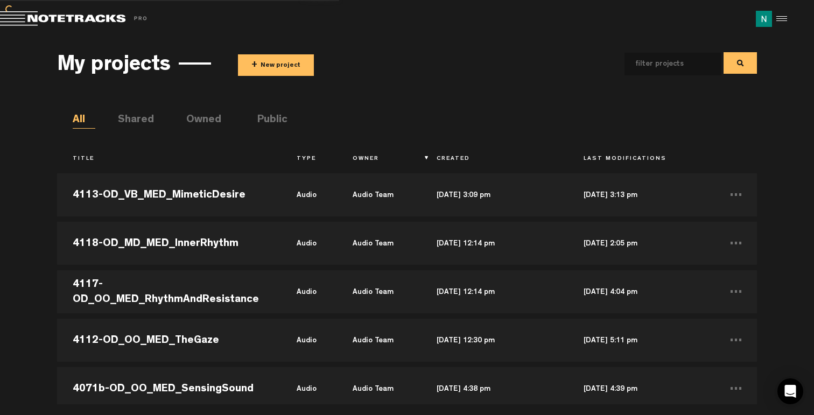 Image resolution: width=814 pixels, height=415 pixels. Describe the element at coordinates (764, 19) in the screenshot. I see `img: ACg8ocLu3IjZ0q4g3Sv-67rBggf13R-7caSq40_txJsJBEcwv2RmFg=s96-c` at that location.